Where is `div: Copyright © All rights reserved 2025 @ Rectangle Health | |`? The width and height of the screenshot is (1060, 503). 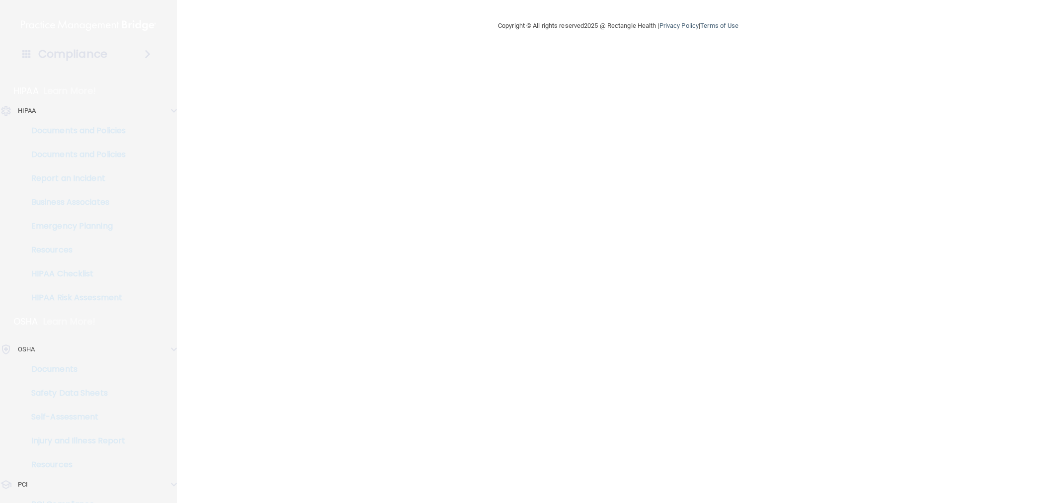 div: Copyright © All rights reserved 2025 @ Rectangle Health | | is located at coordinates (618, 26).